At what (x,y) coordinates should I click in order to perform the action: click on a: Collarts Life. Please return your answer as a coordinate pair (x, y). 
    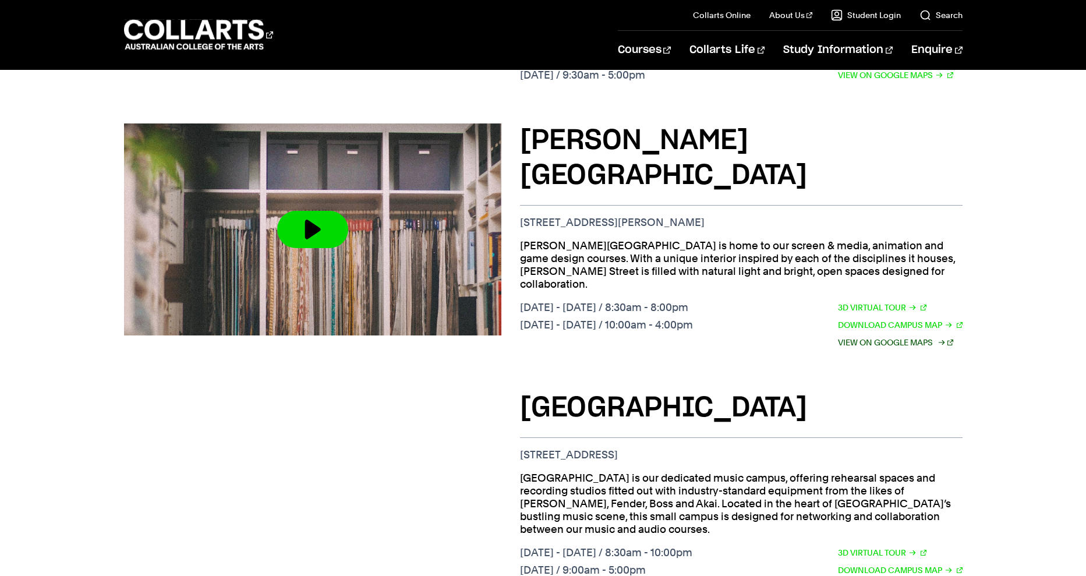
    Looking at the image, I should click on (727, 50).